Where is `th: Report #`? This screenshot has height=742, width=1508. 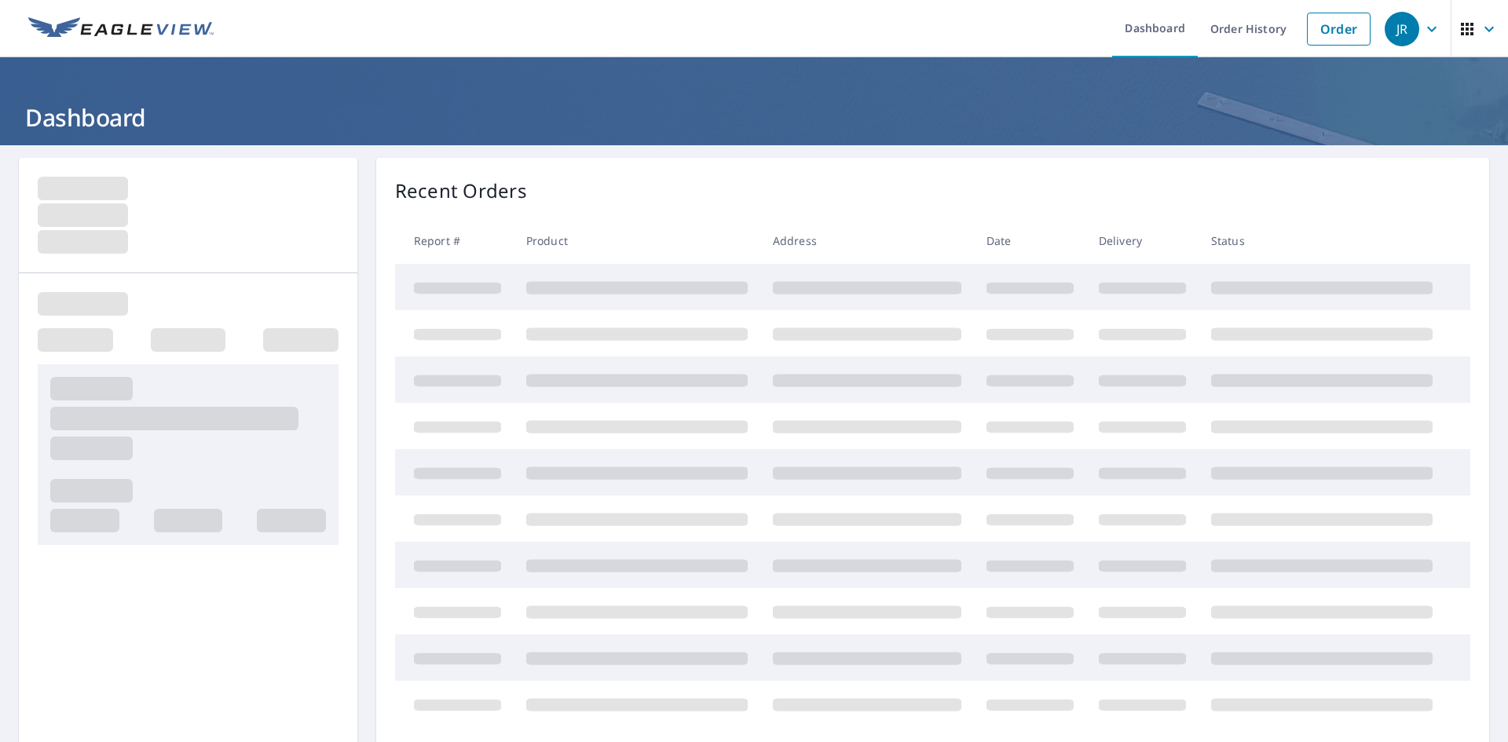 th: Report # is located at coordinates (454, 240).